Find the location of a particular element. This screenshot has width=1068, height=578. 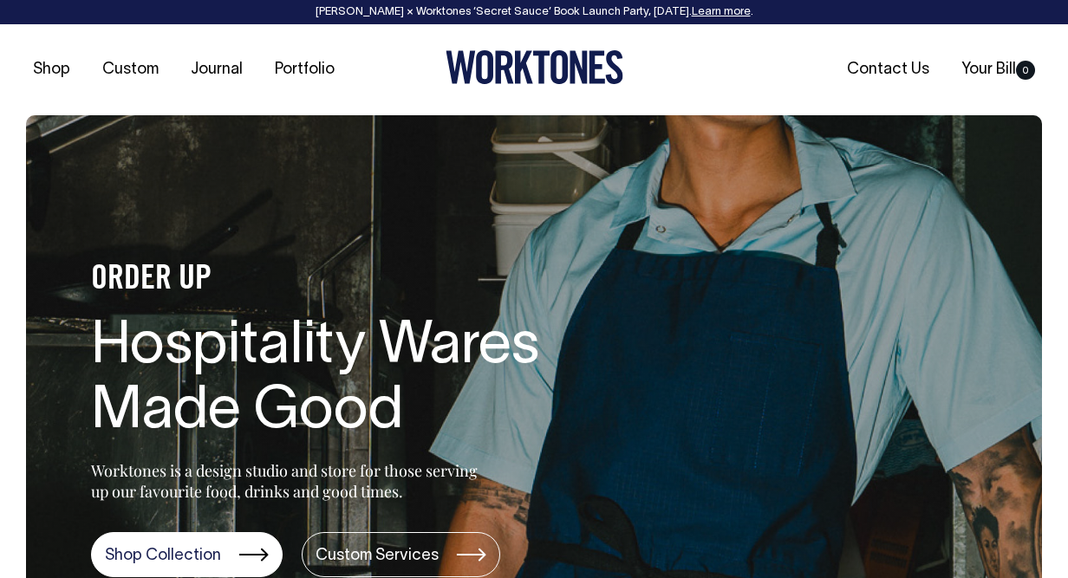

a: Journal is located at coordinates (217, 69).